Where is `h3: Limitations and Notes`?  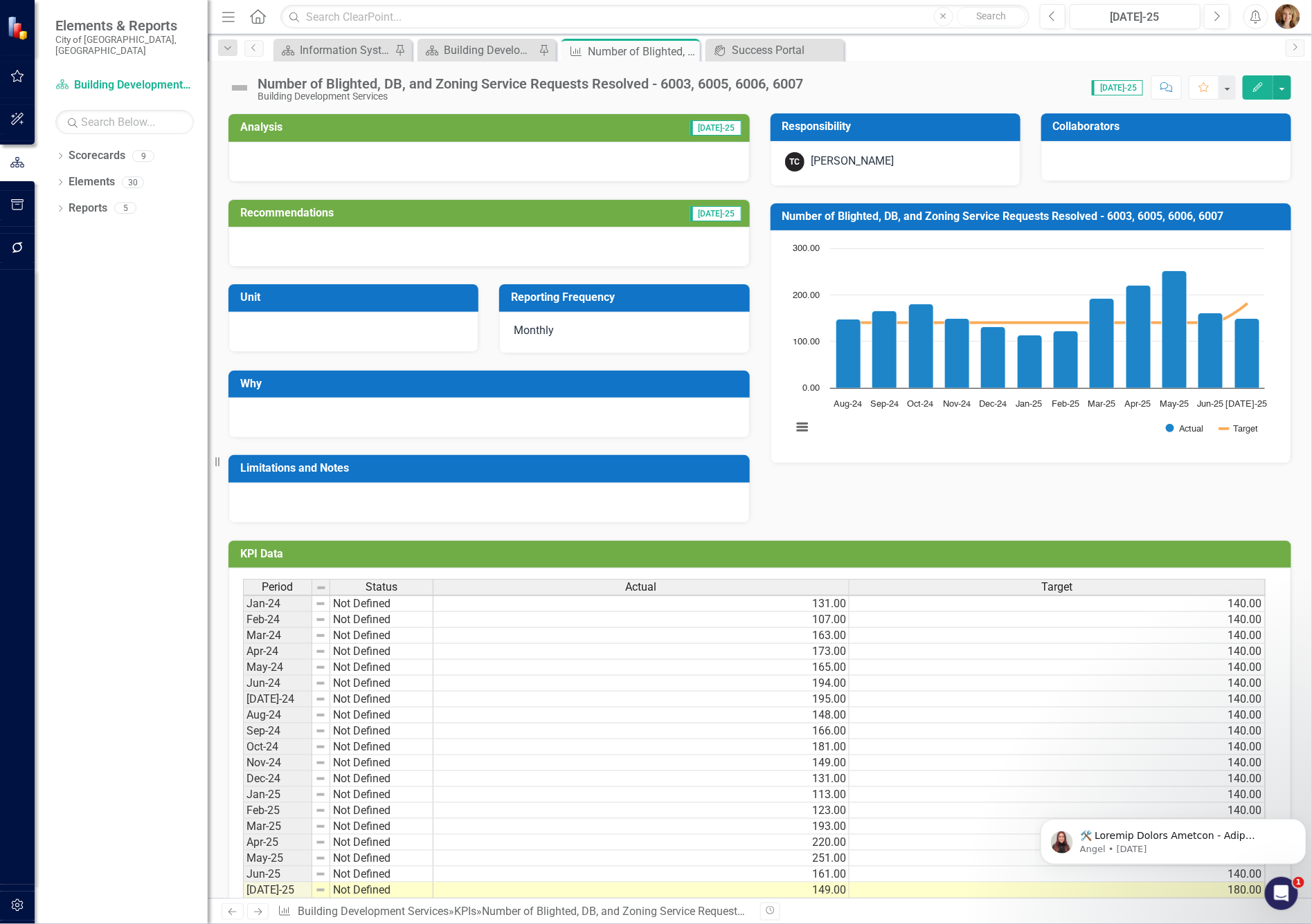
h3: Limitations and Notes is located at coordinates (492, 469).